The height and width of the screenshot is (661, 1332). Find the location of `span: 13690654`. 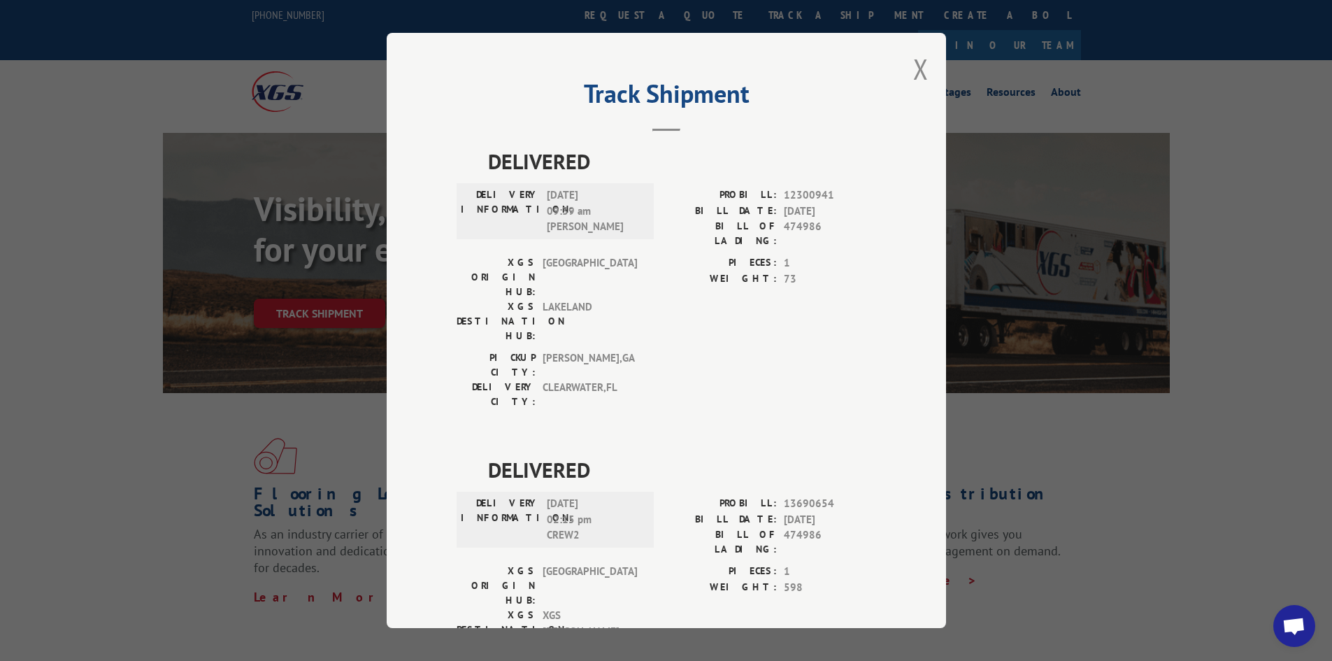

span: 13690654 is located at coordinates (830, 503).